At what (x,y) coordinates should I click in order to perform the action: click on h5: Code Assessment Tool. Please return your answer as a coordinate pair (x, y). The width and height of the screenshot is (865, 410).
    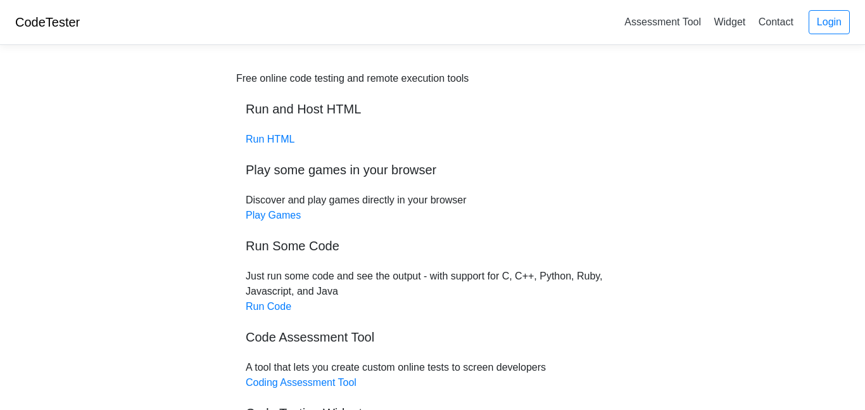
    Looking at the image, I should click on (432, 337).